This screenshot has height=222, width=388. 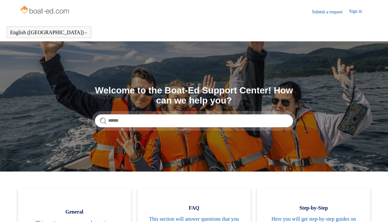 I want to click on span: Step-by-Step, so click(x=314, y=208).